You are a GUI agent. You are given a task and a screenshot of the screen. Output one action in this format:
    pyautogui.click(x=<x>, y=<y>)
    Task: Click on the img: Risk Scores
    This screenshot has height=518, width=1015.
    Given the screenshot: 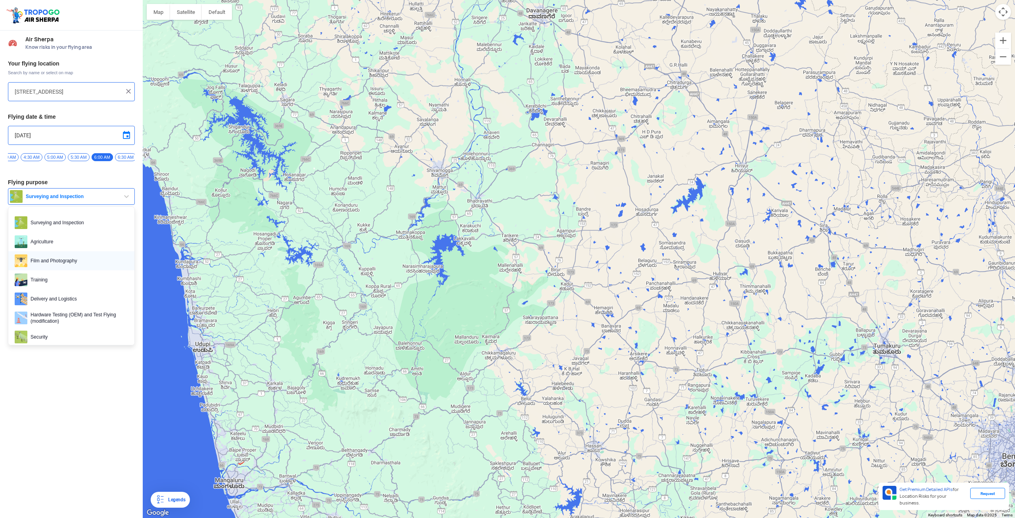 What is the action you would take?
    pyautogui.click(x=13, y=43)
    